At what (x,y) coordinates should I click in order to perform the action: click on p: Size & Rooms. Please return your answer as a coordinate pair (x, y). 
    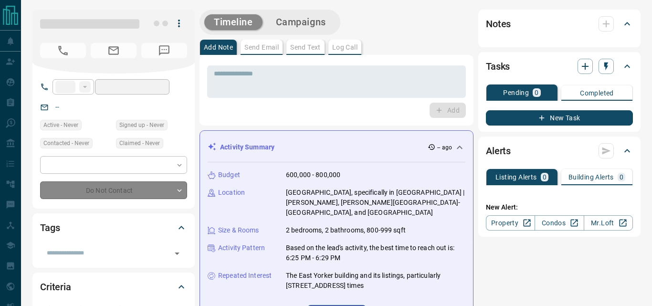
    Looking at the image, I should click on (239, 230).